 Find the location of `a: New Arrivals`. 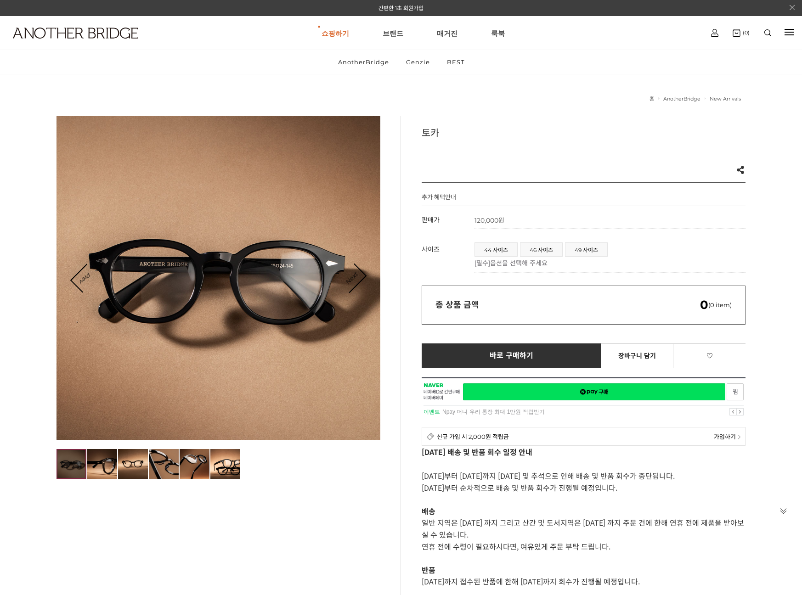

a: New Arrivals is located at coordinates (726, 99).